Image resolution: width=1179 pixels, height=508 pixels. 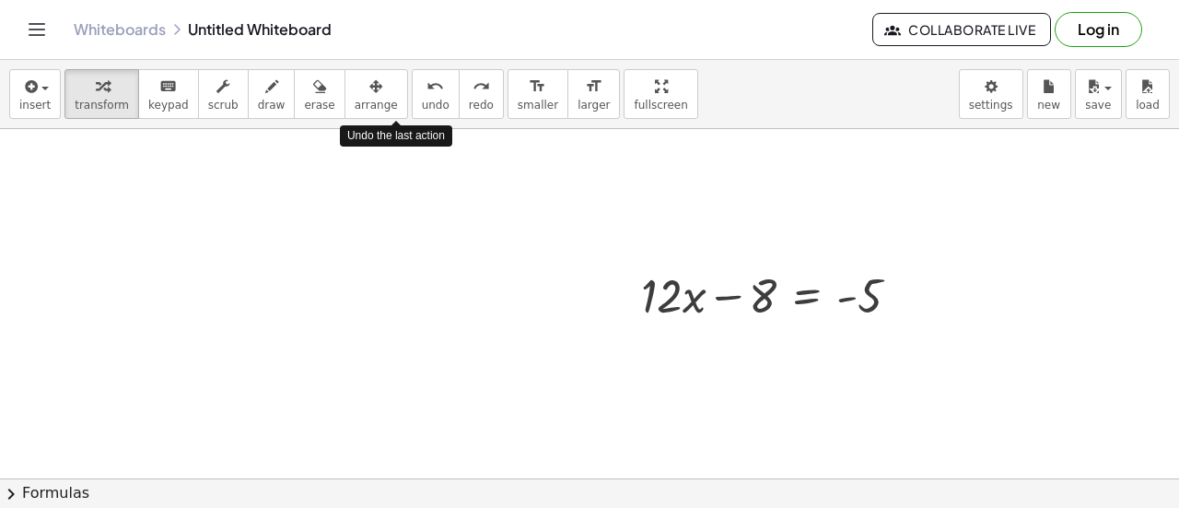 What do you see at coordinates (37, 29) in the screenshot?
I see `button: Toggle navigation` at bounding box center [37, 29].